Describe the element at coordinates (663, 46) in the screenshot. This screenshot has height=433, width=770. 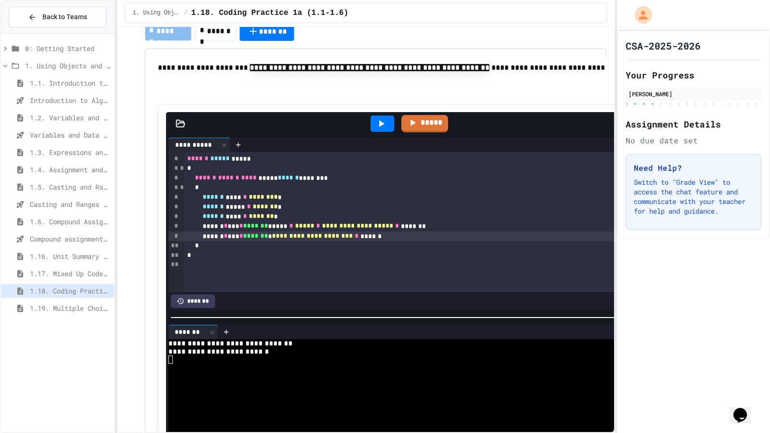
I see `h1: CSA-2025-2026` at that location.